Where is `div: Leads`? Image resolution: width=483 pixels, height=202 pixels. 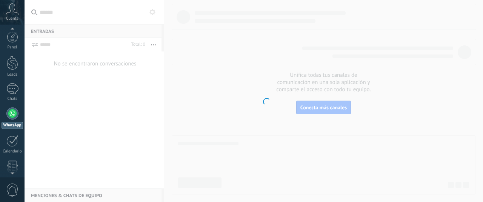
div: Leads is located at coordinates (12, 74).